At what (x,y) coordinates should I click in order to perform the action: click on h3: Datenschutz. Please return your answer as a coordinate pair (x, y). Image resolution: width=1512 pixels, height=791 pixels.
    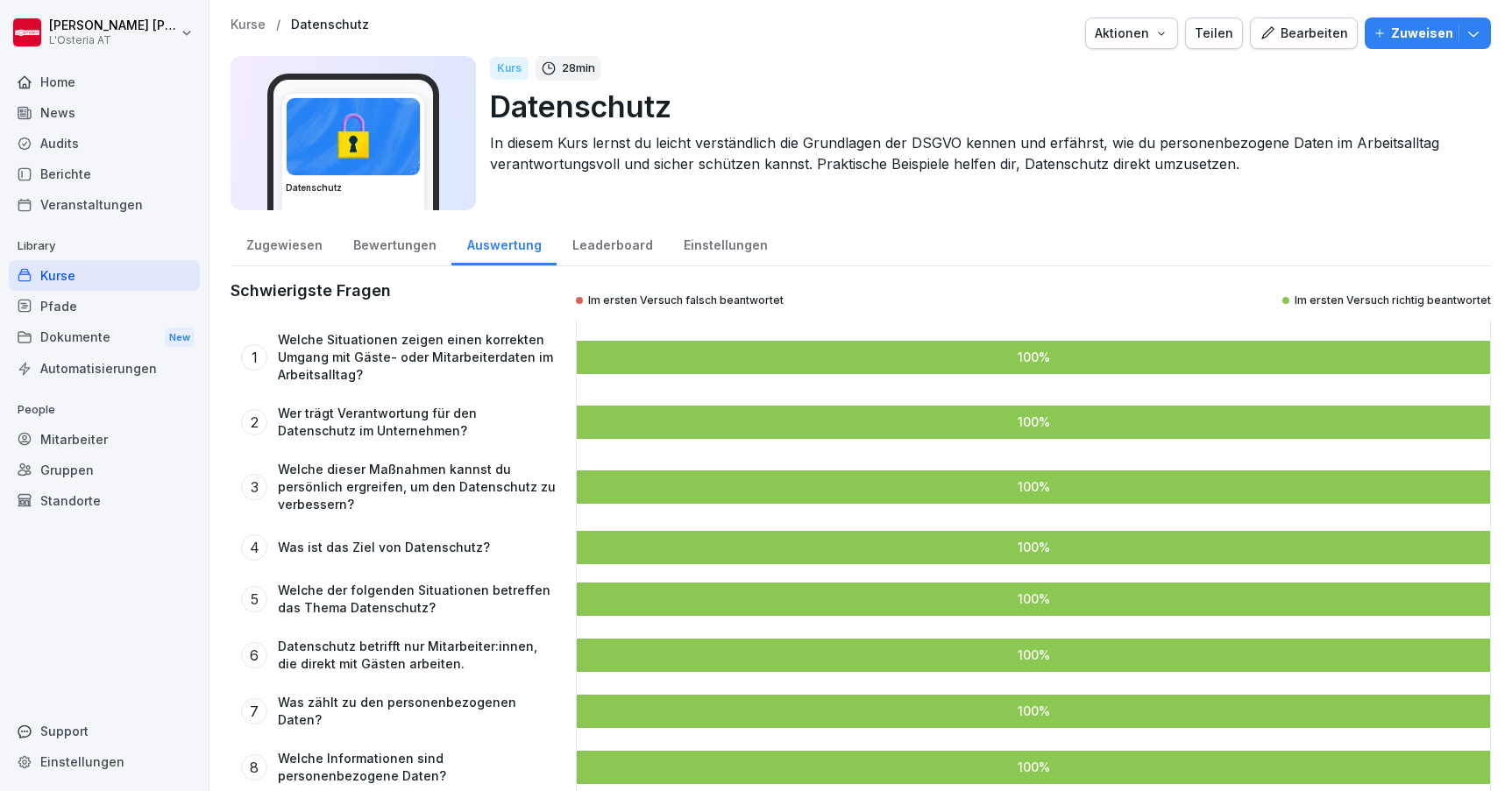
    Looking at the image, I should click on (353, 187).